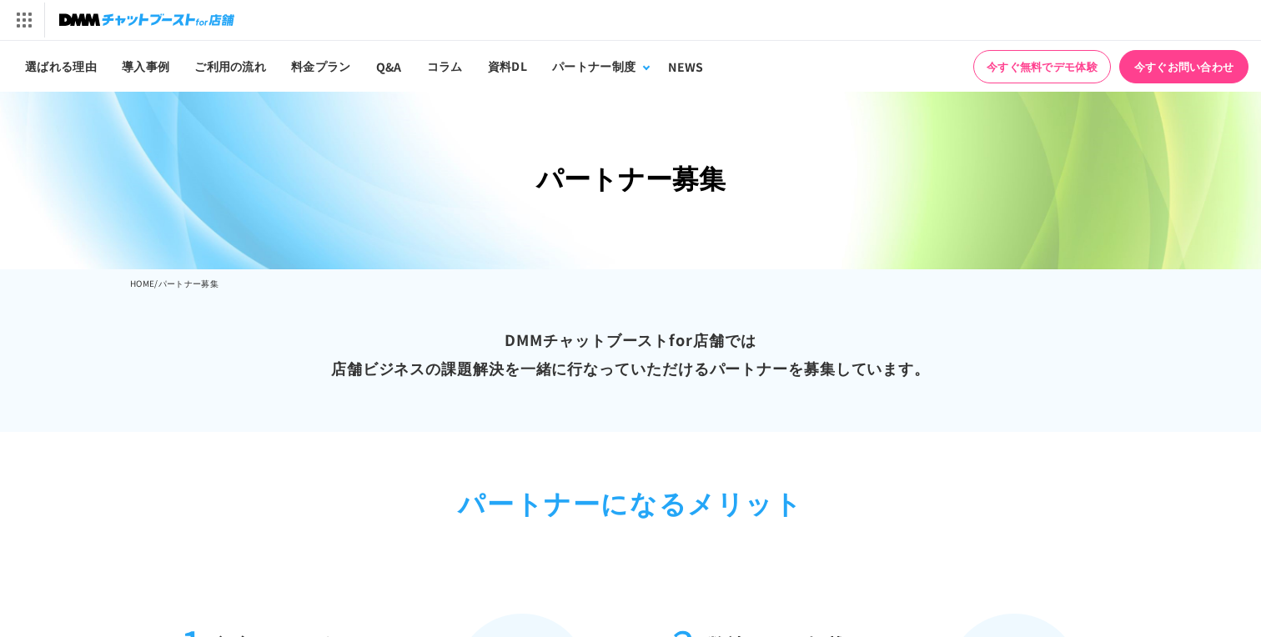  I want to click on img: サービス, so click(23, 20).